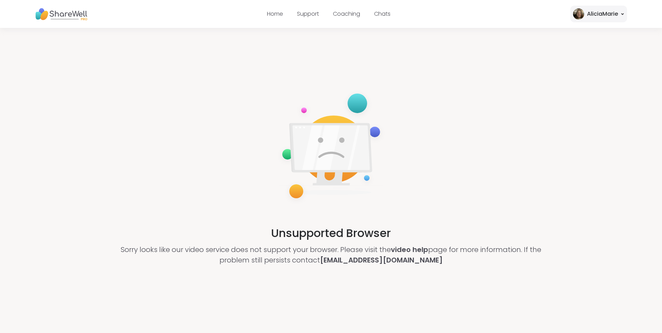 The width and height of the screenshot is (662, 333). Describe the element at coordinates (409, 249) in the screenshot. I see `a: video help` at that location.